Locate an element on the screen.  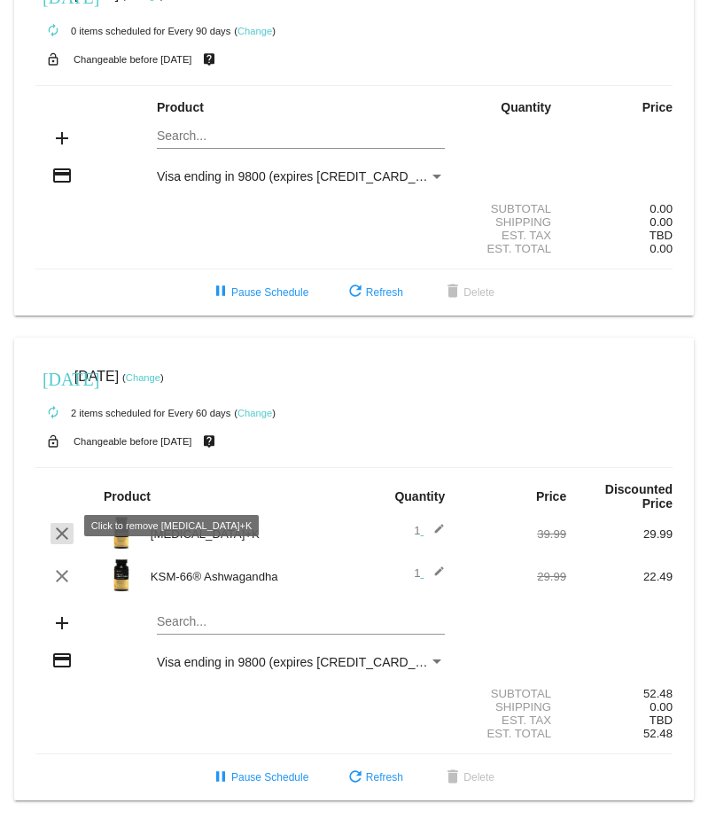
span: 52.48 is located at coordinates (658, 733).